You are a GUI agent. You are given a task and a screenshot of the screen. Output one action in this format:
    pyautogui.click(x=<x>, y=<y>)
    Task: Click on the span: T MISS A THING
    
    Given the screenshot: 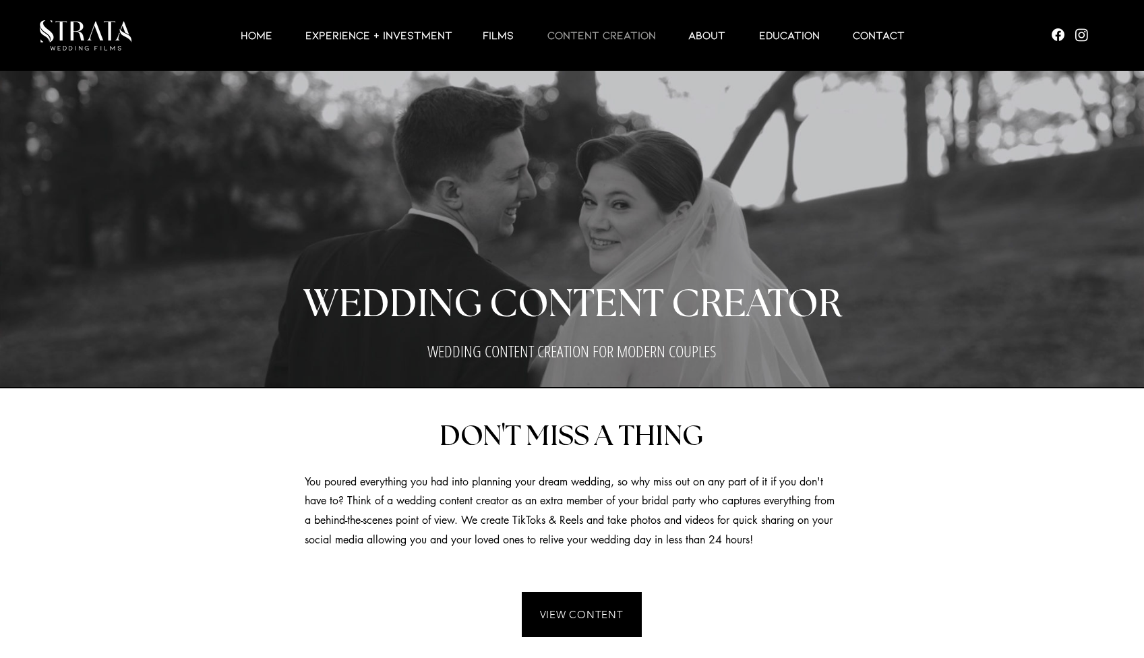 What is the action you would take?
    pyautogui.click(x=604, y=436)
    